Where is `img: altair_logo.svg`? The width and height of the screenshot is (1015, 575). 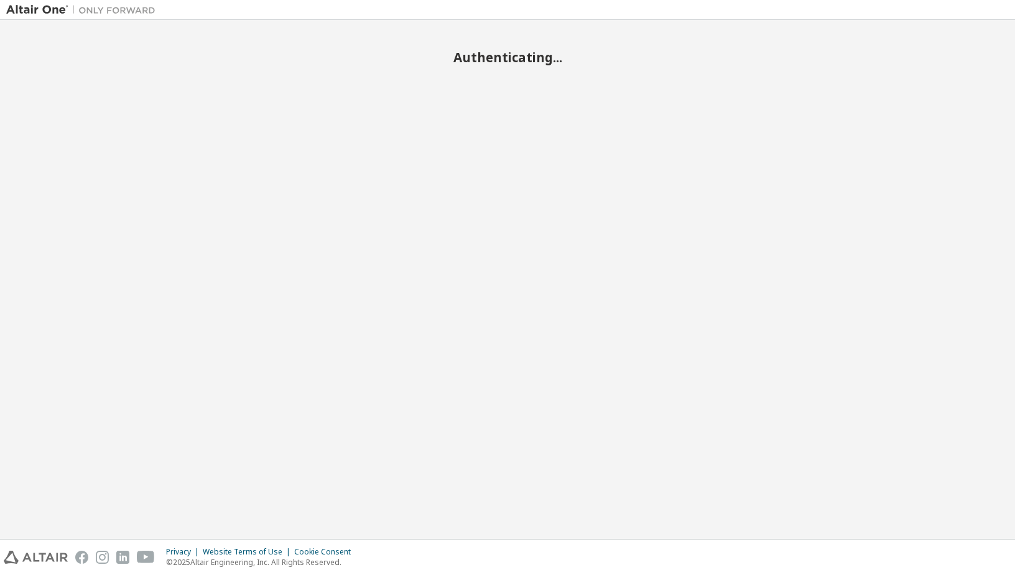 img: altair_logo.svg is located at coordinates (35, 557).